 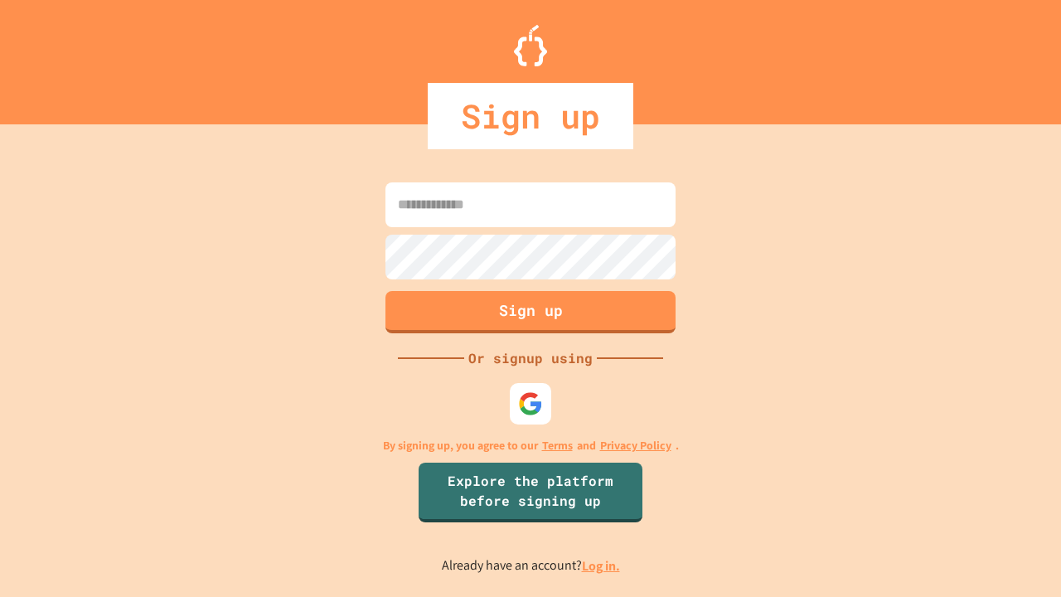 What do you see at coordinates (531, 116) in the screenshot?
I see `div: Sign up` at bounding box center [531, 116].